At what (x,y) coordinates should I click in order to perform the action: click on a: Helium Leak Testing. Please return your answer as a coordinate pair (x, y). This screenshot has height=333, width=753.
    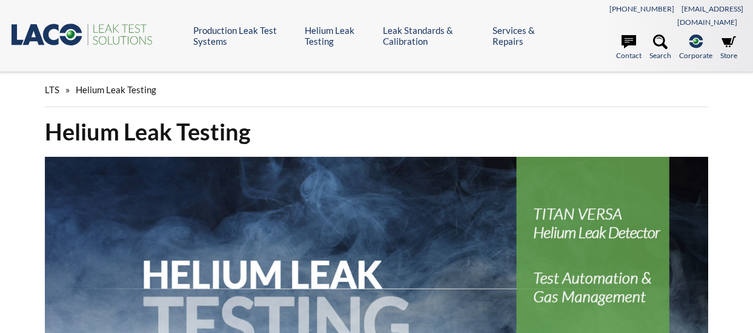
    Looking at the image, I should click on (339, 36).